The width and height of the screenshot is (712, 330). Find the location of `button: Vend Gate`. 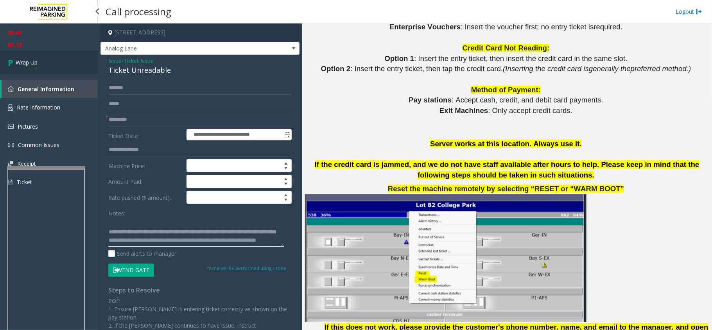

button: Vend Gate is located at coordinates (131, 270).